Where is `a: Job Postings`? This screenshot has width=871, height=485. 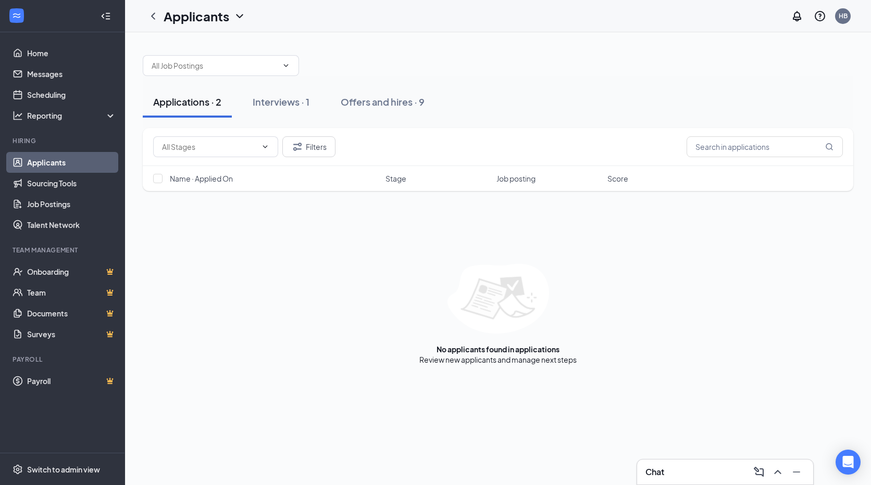
a: Job Postings is located at coordinates (71, 204).